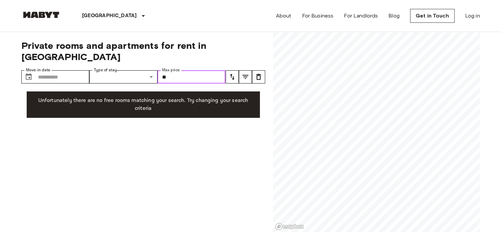  What do you see at coordinates (143, 104) in the screenshot?
I see `p: Unfortunately there are no free rooms matching your search. Try changing your search criteria` at bounding box center [143, 104].